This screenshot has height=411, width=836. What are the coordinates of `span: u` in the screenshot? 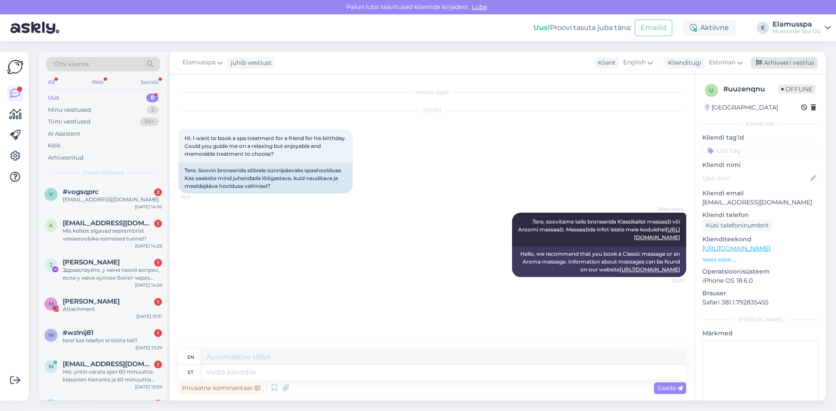 It's located at (711, 90).